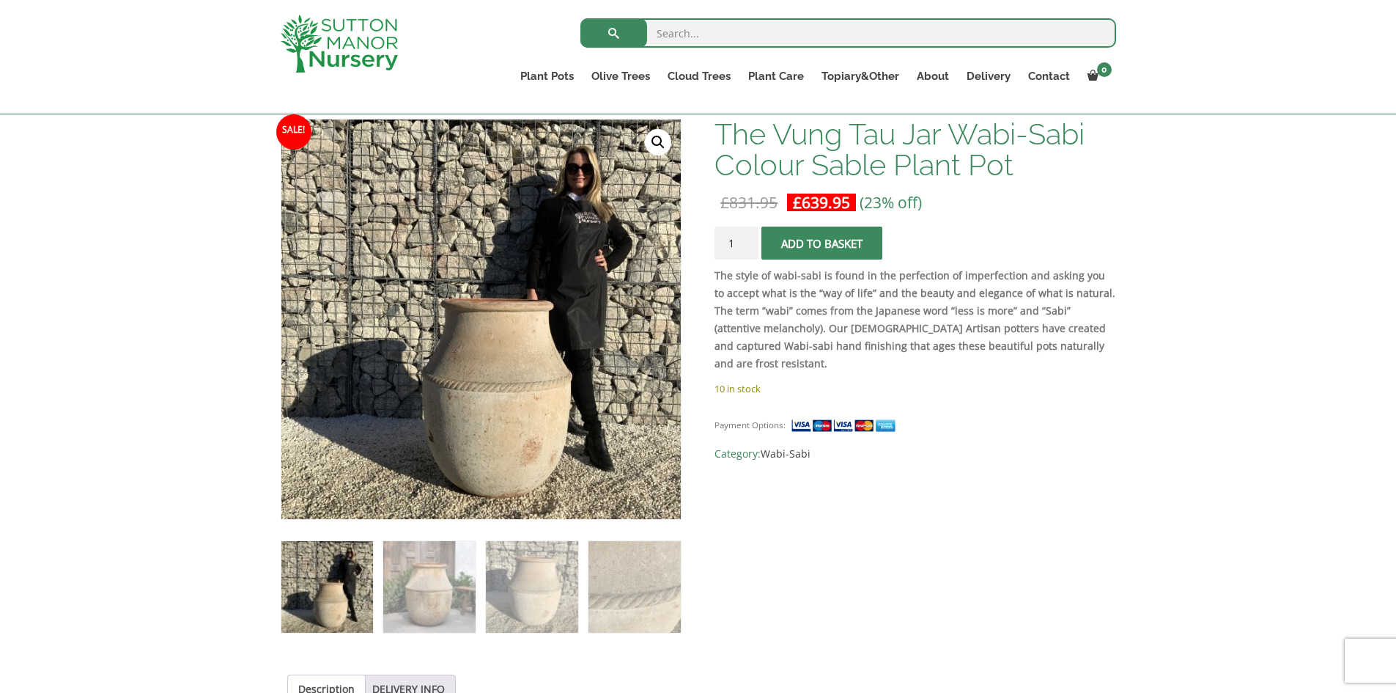 The height and width of the screenshot is (693, 1396). What do you see at coordinates (1097, 76) in the screenshot?
I see `a: 0` at bounding box center [1097, 76].